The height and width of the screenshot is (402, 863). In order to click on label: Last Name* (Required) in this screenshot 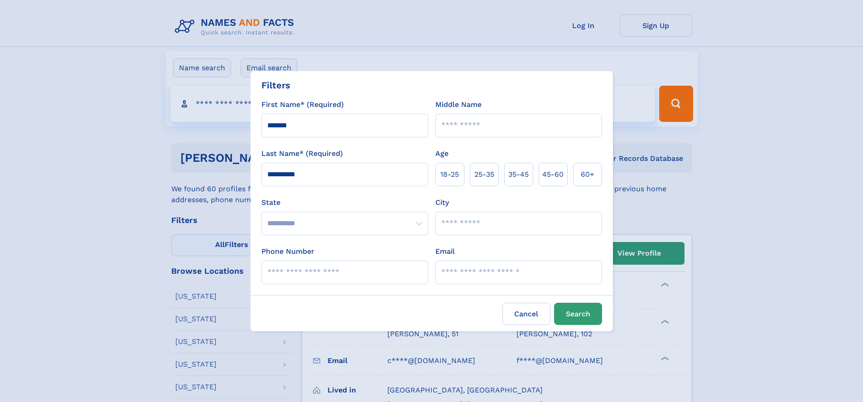, I will do `click(302, 154)`.